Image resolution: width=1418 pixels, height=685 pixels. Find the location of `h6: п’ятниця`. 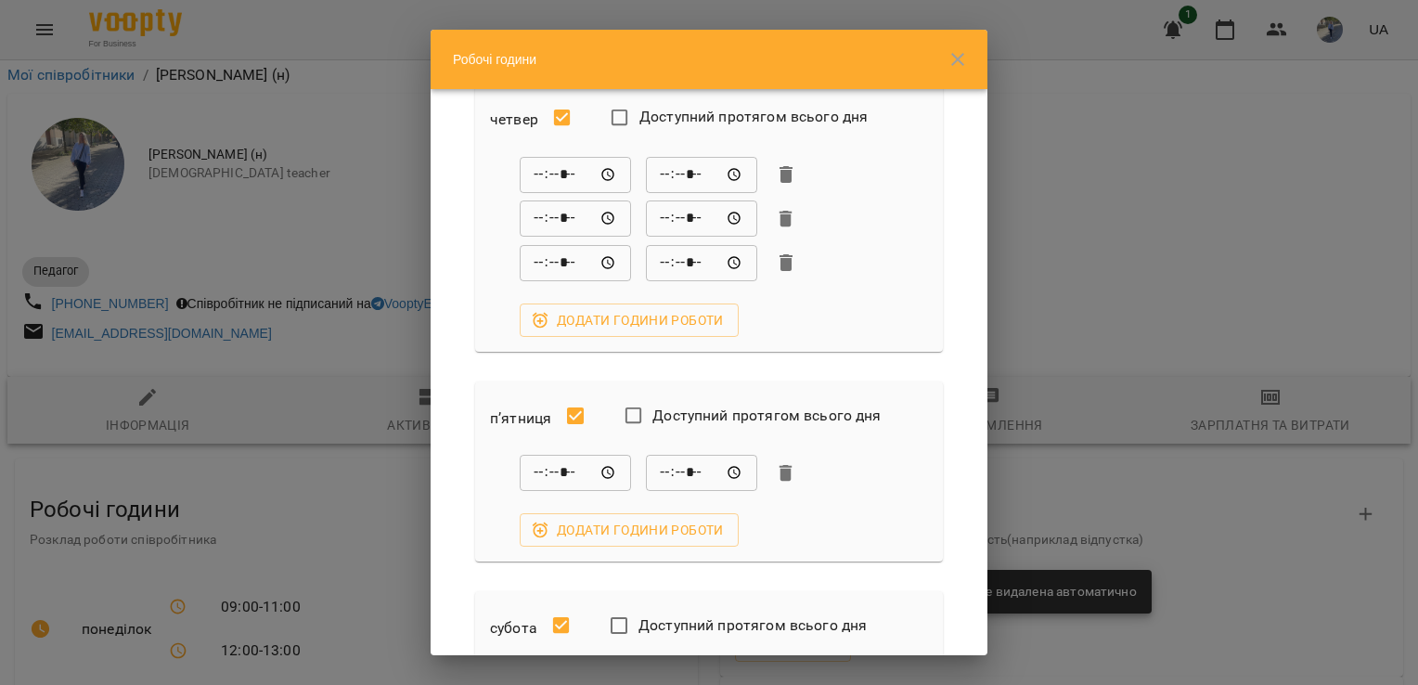

h6: п’ятниця is located at coordinates (520, 418).